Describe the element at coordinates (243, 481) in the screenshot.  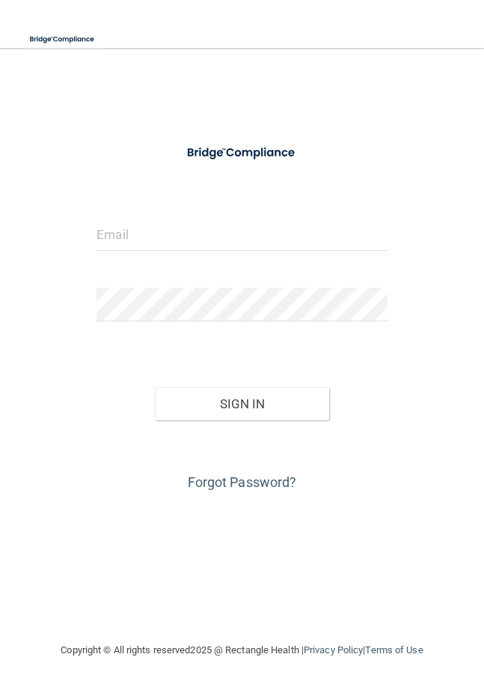
I see `a: Forgot Password?` at that location.